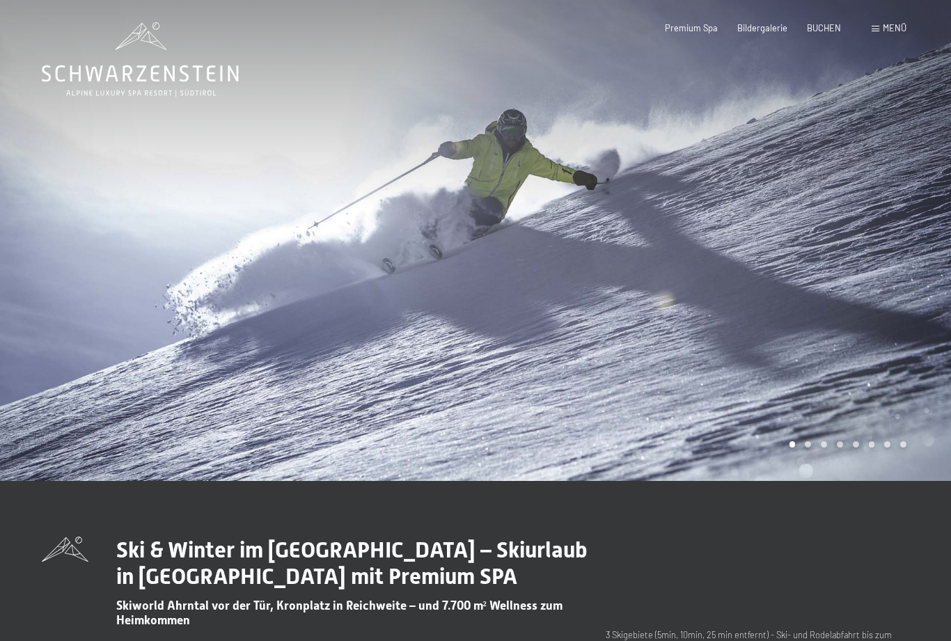 Image resolution: width=951 pixels, height=641 pixels. What do you see at coordinates (823, 28) in the screenshot?
I see `a: BUCHEN` at bounding box center [823, 28].